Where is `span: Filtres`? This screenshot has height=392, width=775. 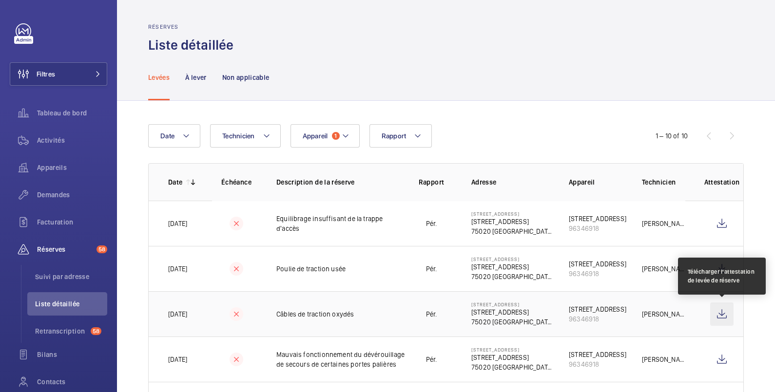 span: Filtres is located at coordinates (46, 74).